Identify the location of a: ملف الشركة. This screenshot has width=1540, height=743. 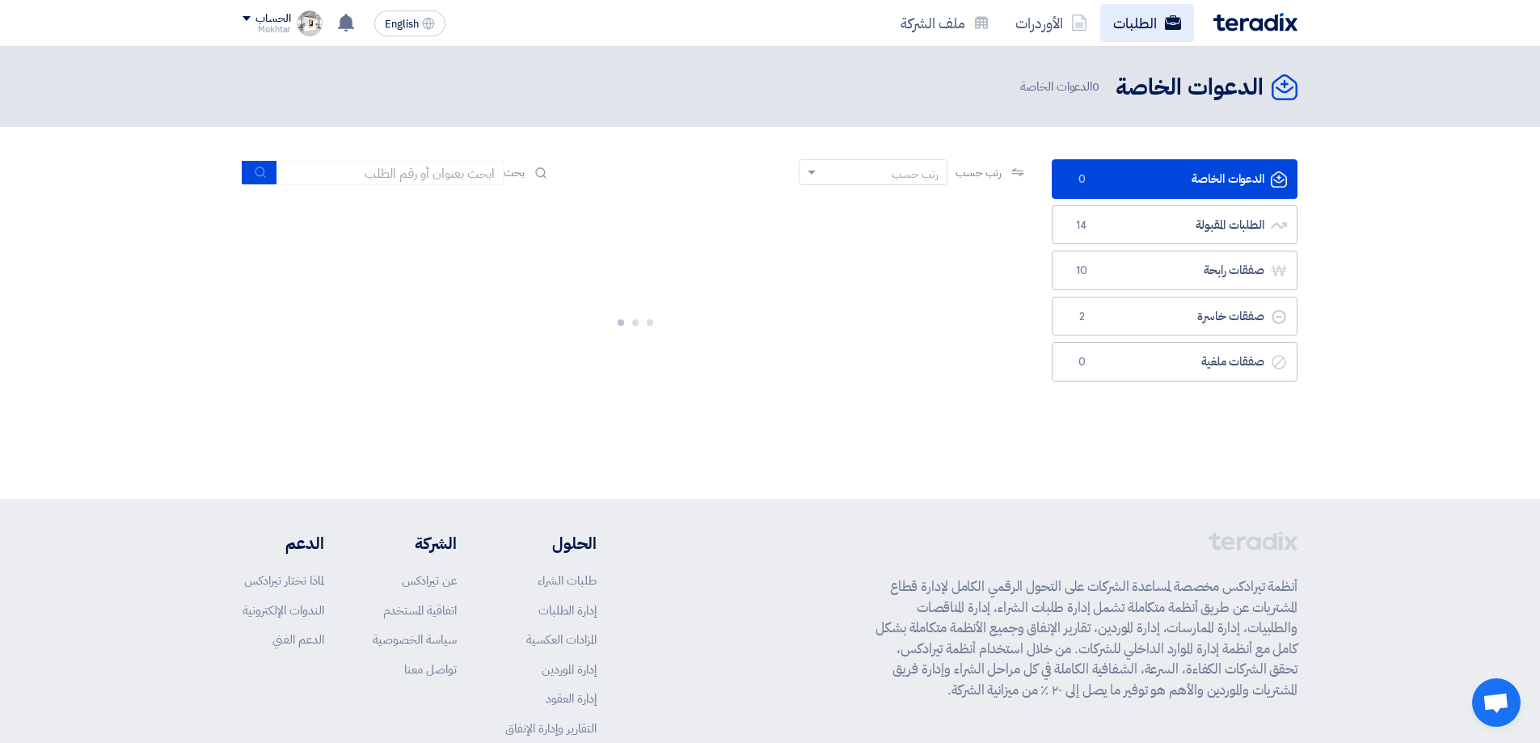
(945, 23).